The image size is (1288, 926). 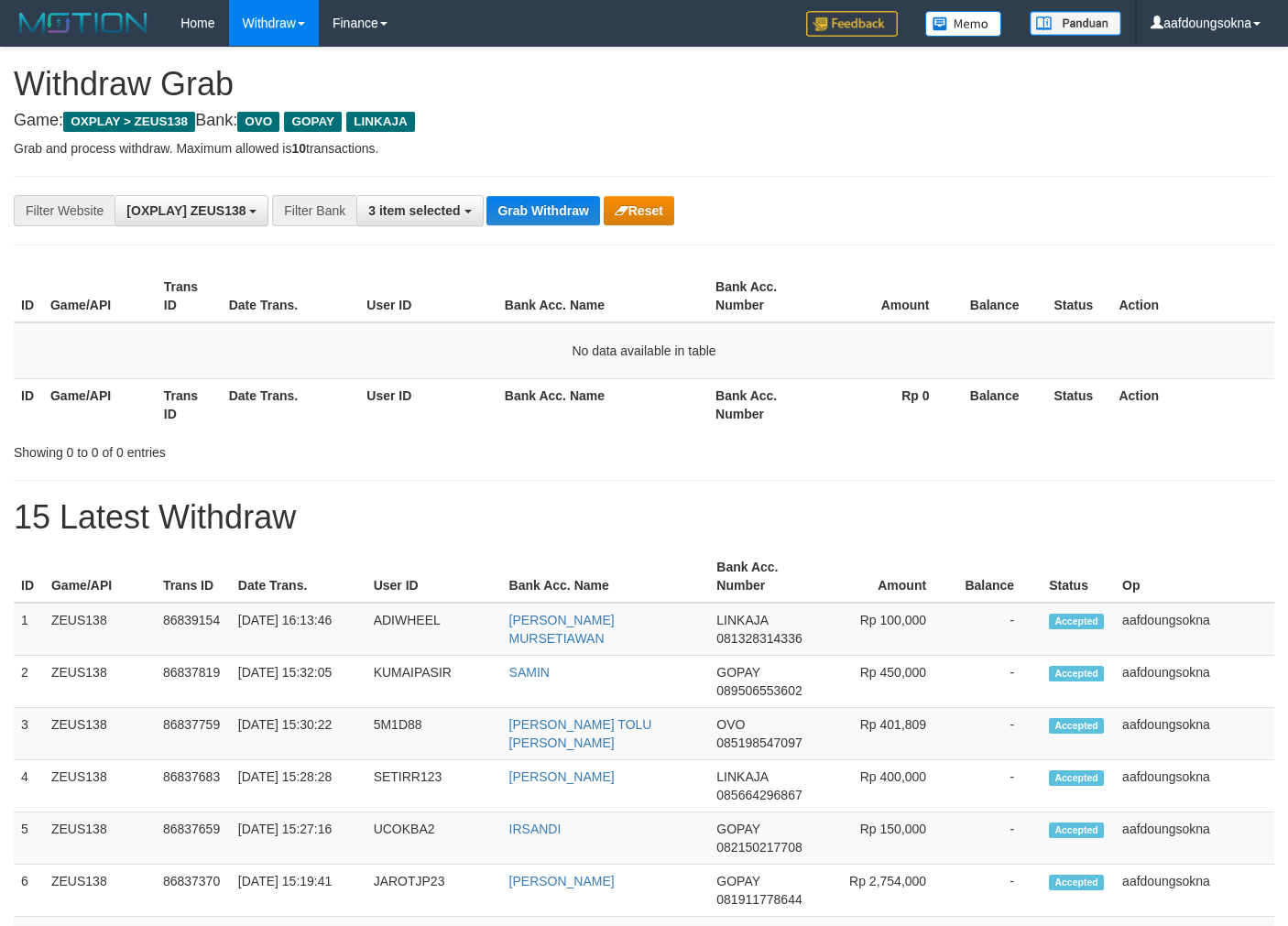 What do you see at coordinates (315, 210) in the screenshot?
I see `div: Filter Bank` at bounding box center [315, 210].